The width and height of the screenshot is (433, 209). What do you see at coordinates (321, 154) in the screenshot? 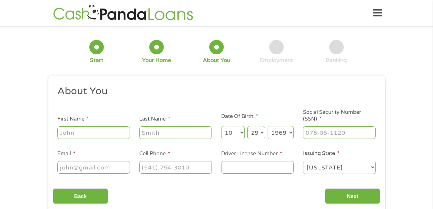
I see `label: Issuing State` at bounding box center [321, 154].